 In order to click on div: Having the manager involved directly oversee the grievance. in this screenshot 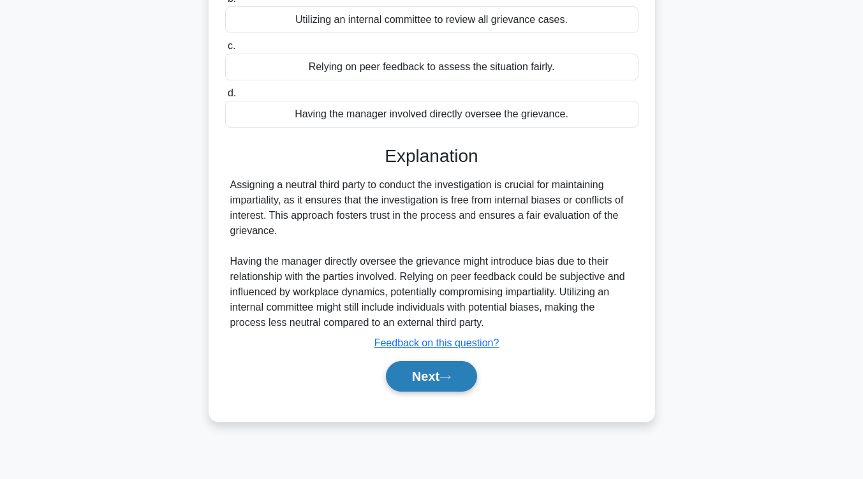, I will do `click(432, 114)`.